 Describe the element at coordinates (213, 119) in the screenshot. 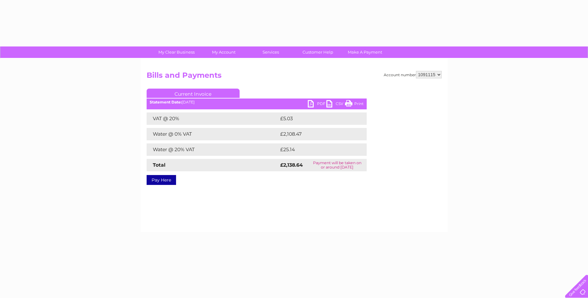

I see `td: VAT @ 20%` at that location.